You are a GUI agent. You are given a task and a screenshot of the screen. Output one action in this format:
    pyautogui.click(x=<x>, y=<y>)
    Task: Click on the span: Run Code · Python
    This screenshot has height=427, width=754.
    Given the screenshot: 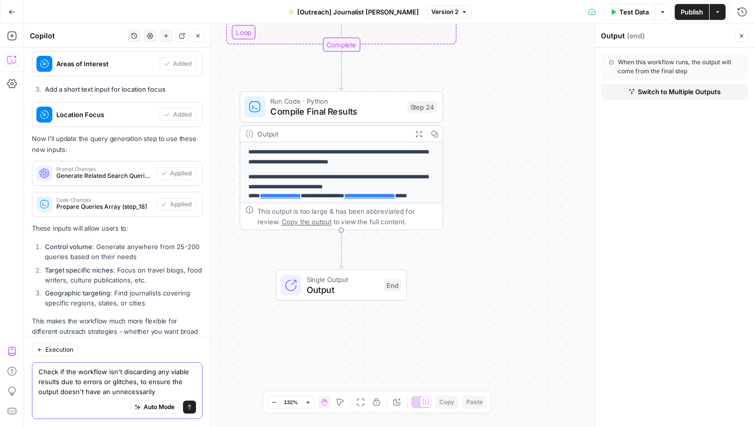 What is the action you would take?
    pyautogui.click(x=336, y=101)
    